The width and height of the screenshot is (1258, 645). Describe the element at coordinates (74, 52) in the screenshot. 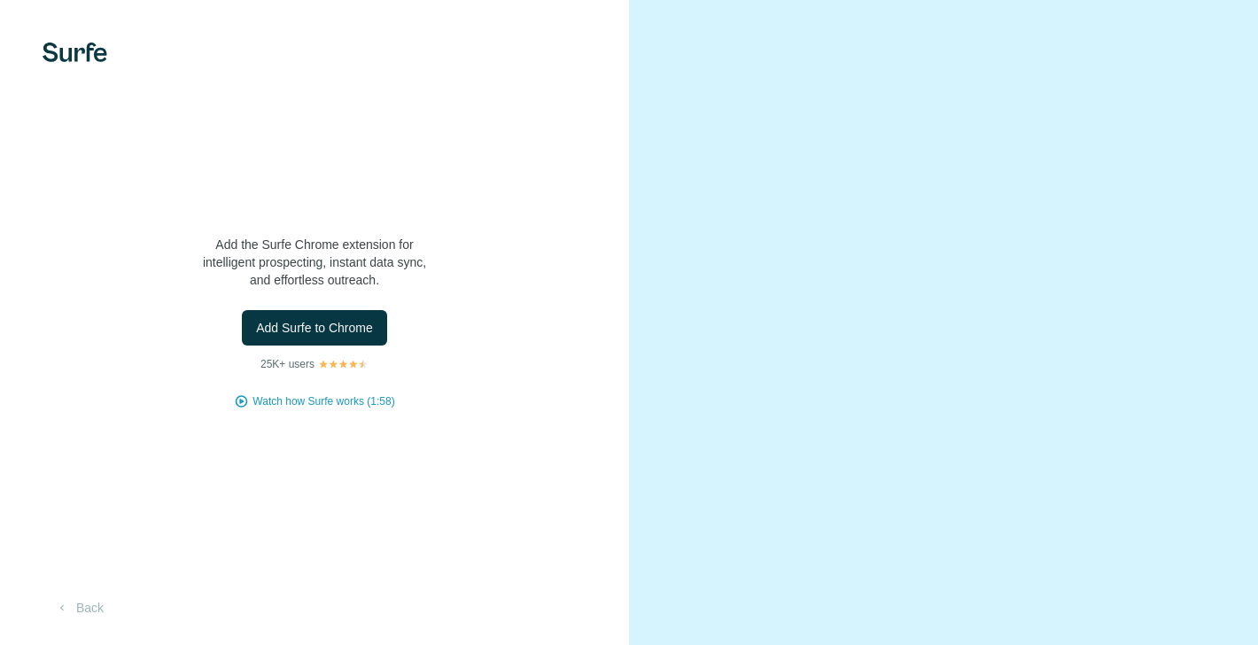

I see `img: Surfe's logo` at that location.